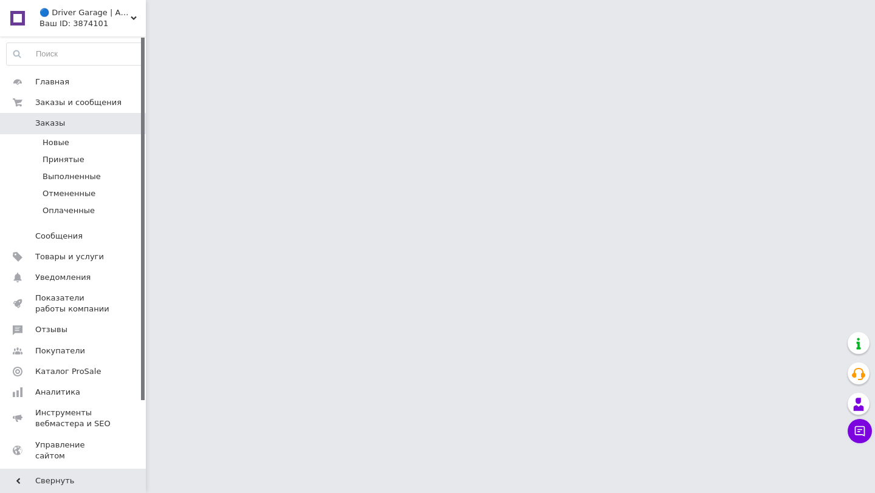  Describe the element at coordinates (74, 304) in the screenshot. I see `span: Показатели работы компании` at that location.